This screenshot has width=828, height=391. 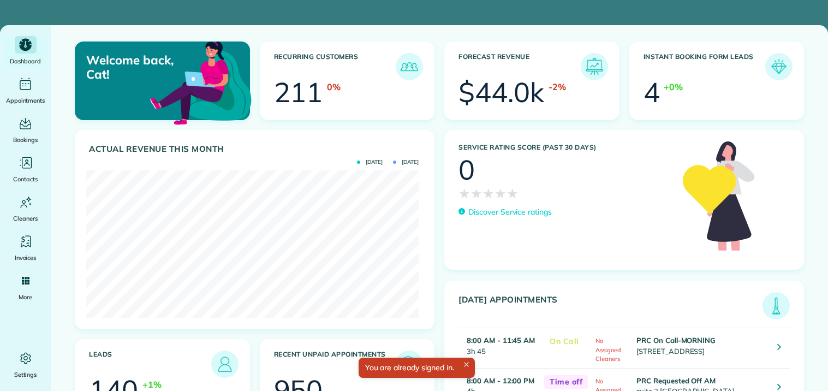 What do you see at coordinates (256, 149) in the screenshot?
I see `h3: Actual Revenue this month` at bounding box center [256, 149].